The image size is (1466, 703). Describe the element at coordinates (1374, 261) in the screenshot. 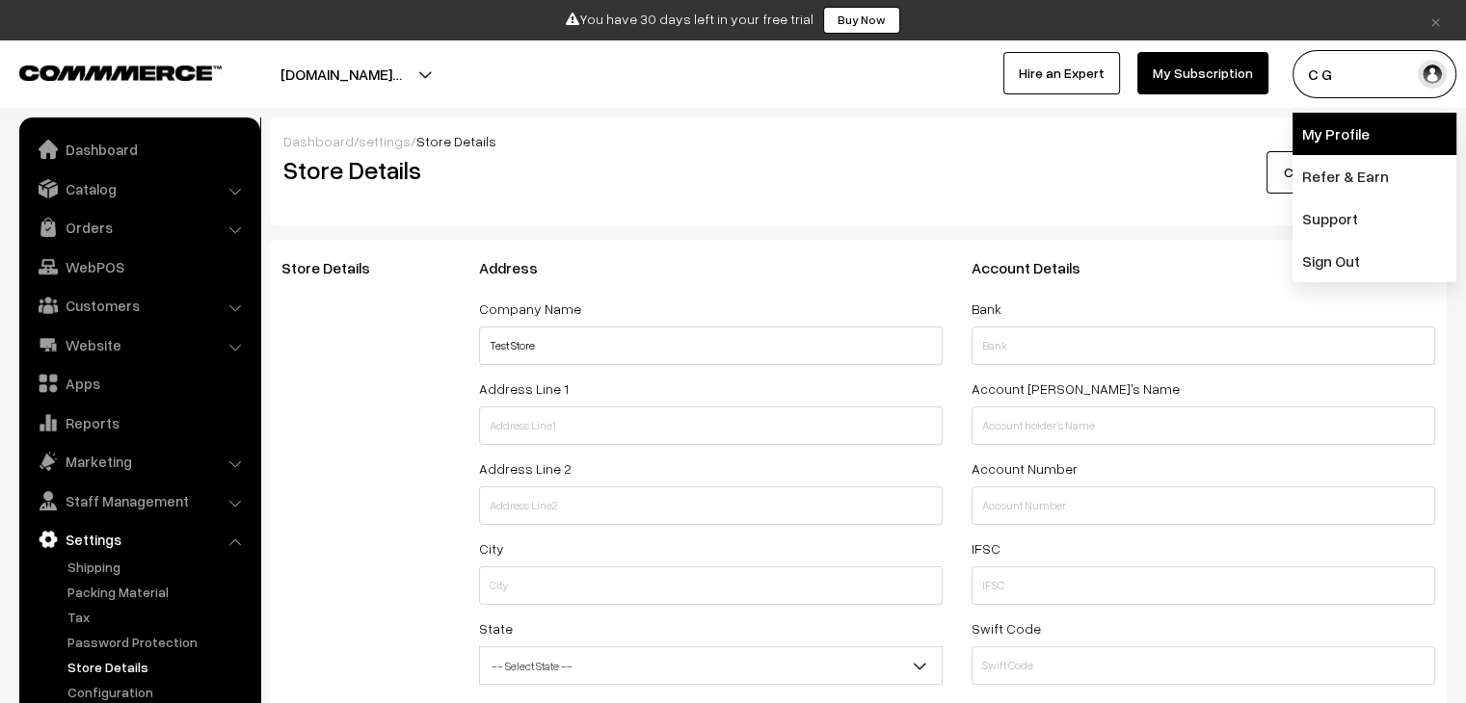

I see `a: Sign Out` at that location.